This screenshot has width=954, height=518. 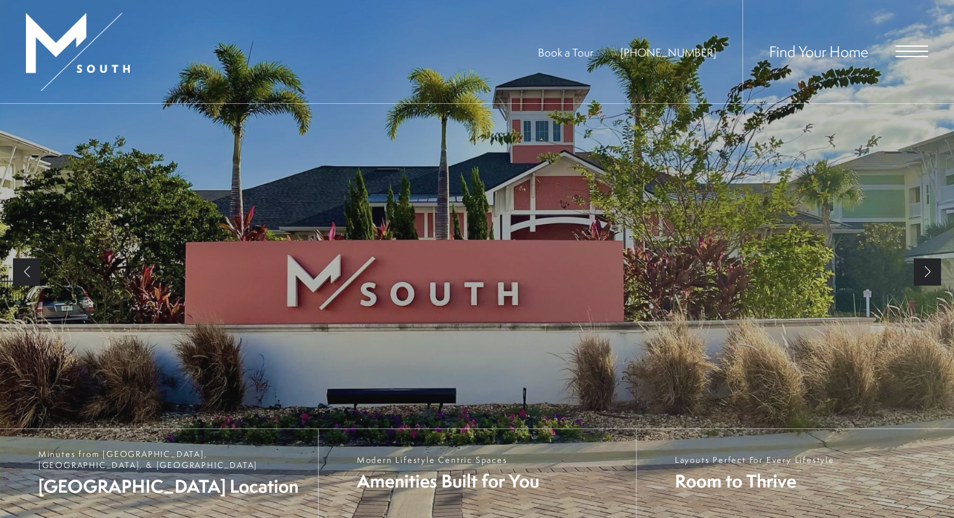 What do you see at coordinates (477, 473) in the screenshot?
I see `a: Modern Lifestyle Centric Spaces` at bounding box center [477, 473].